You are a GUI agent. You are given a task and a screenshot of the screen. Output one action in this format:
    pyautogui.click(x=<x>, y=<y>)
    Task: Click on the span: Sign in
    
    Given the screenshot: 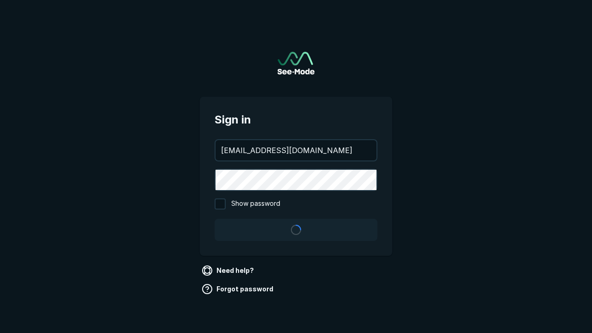 What is the action you would take?
    pyautogui.click(x=296, y=120)
    